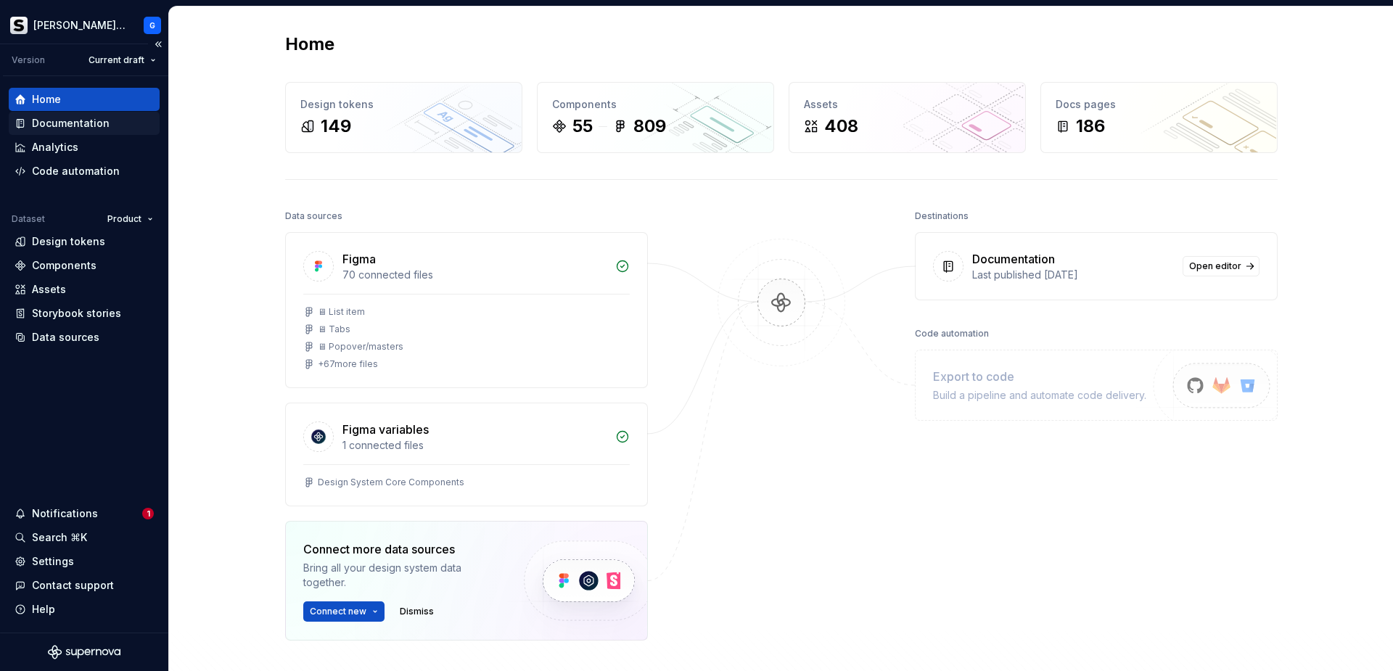 The image size is (1393, 671). Describe the element at coordinates (124, 219) in the screenshot. I see `span: Product` at that location.